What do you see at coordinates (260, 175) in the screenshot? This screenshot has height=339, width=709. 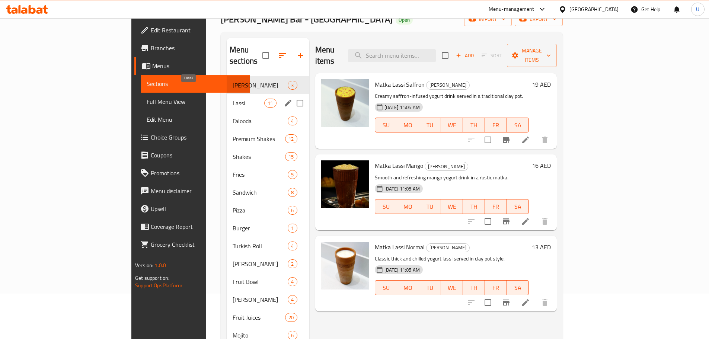 I see `span: Fries` at bounding box center [260, 175].